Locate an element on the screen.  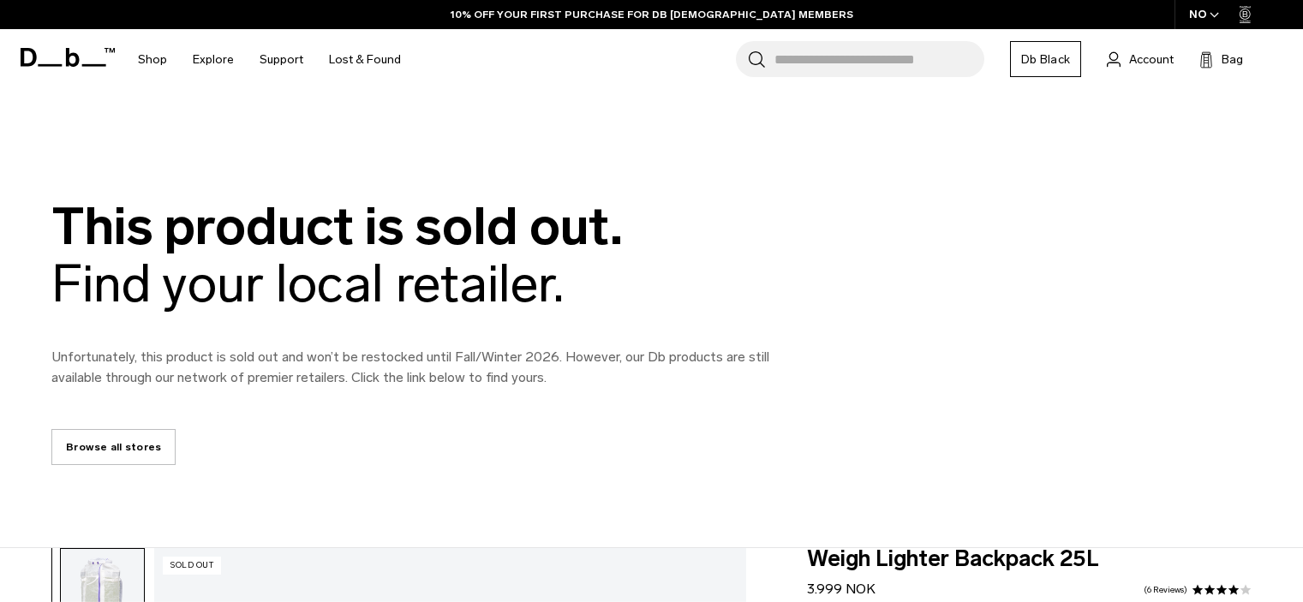
a: Browse all stores is located at coordinates (113, 447).